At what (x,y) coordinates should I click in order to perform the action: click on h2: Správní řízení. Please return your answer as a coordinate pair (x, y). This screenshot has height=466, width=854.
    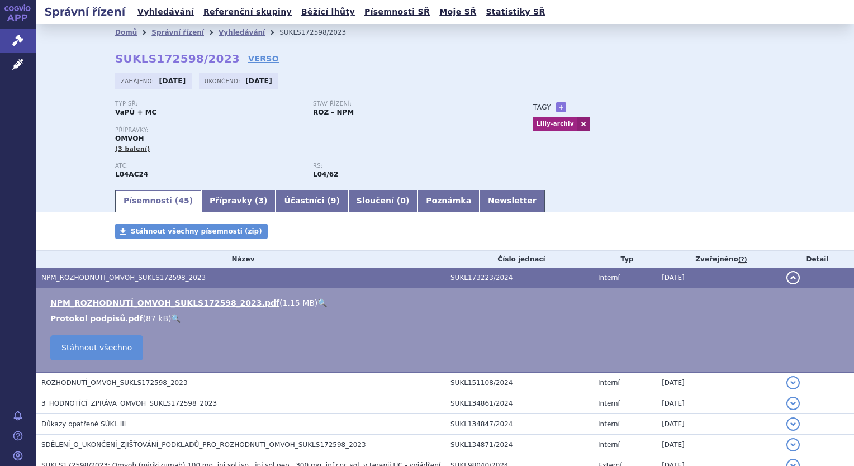
    Looking at the image, I should click on (85, 12).